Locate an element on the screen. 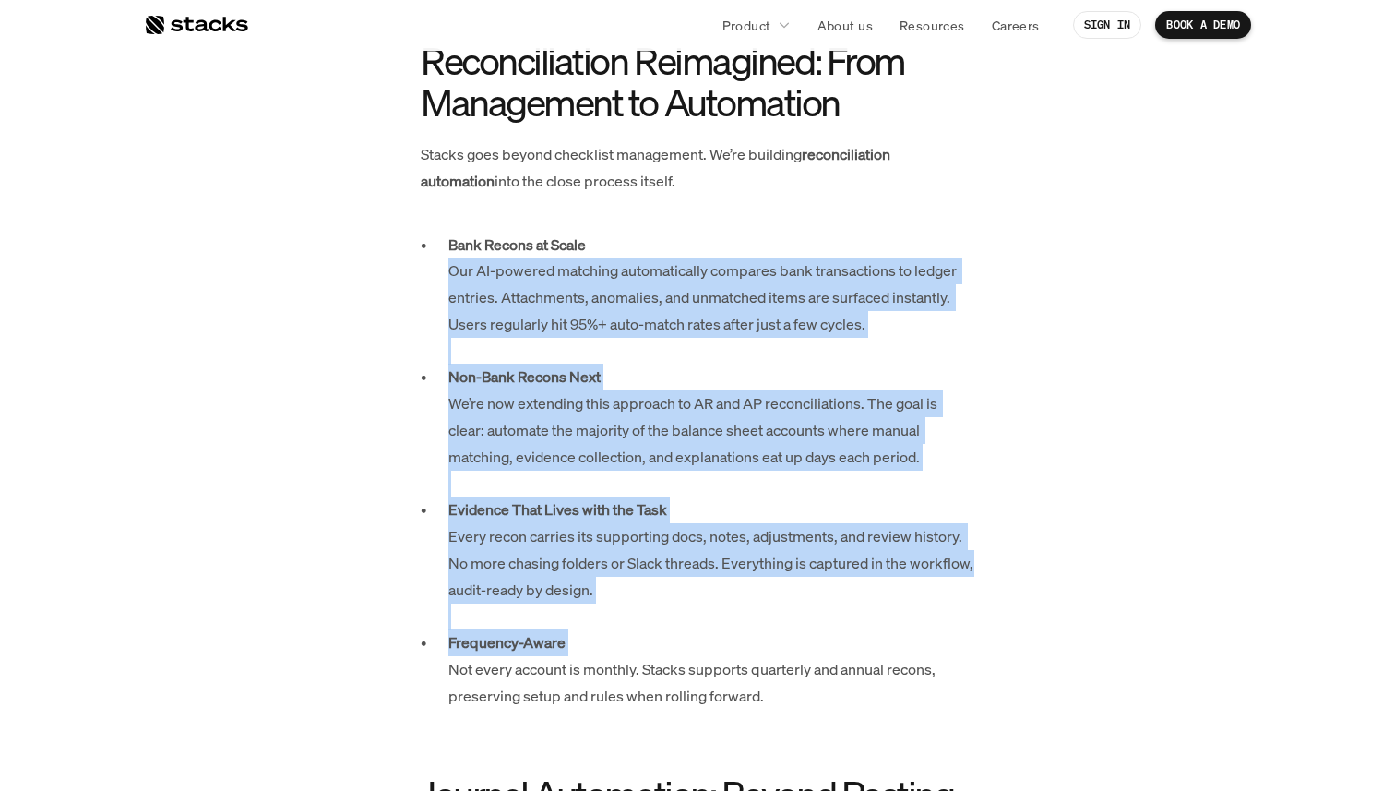 Image resolution: width=1395 pixels, height=791 pixels. strong: reconciliation automation is located at coordinates (657, 167).